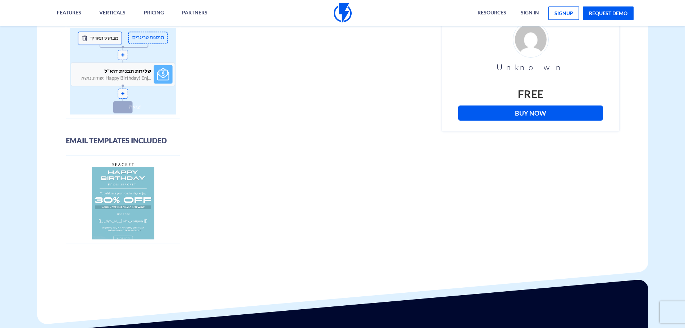  I want to click on h3: Unknown, so click(530, 67).